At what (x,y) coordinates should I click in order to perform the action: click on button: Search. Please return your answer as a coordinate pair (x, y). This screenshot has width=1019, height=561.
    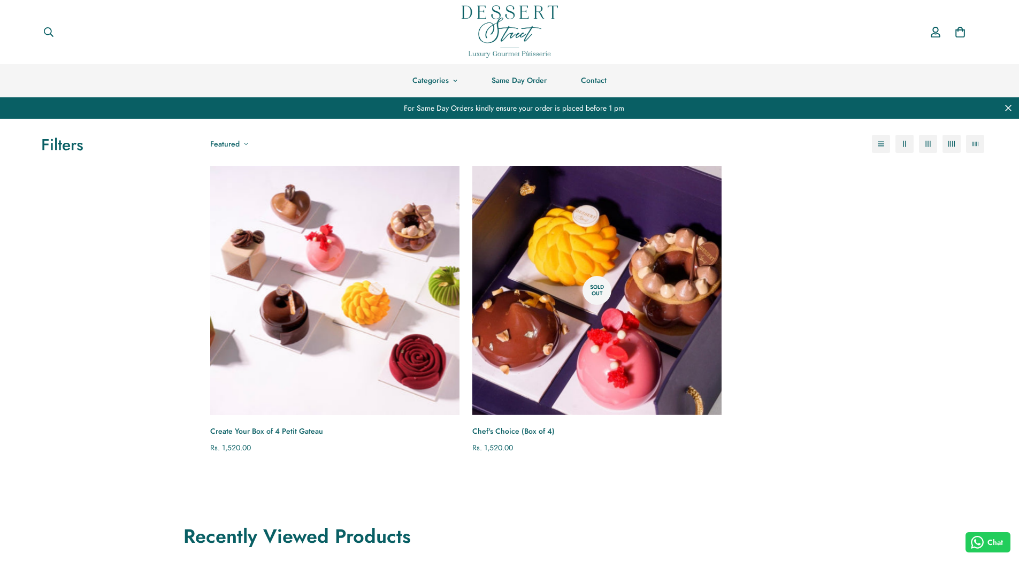
    Looking at the image, I should click on (49, 32).